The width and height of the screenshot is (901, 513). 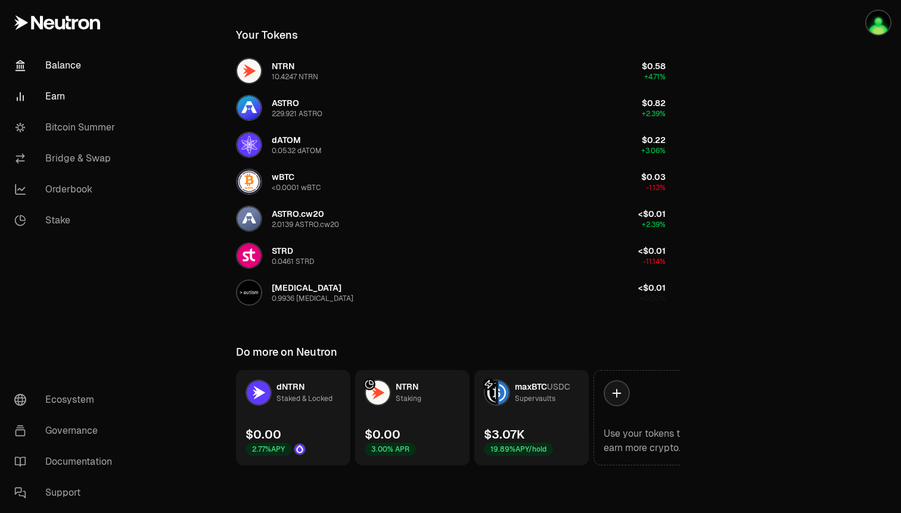 I want to click on a: dNTRN LogodNTRNStaked & Locked$0.002.77%APYDrop, so click(x=293, y=418).